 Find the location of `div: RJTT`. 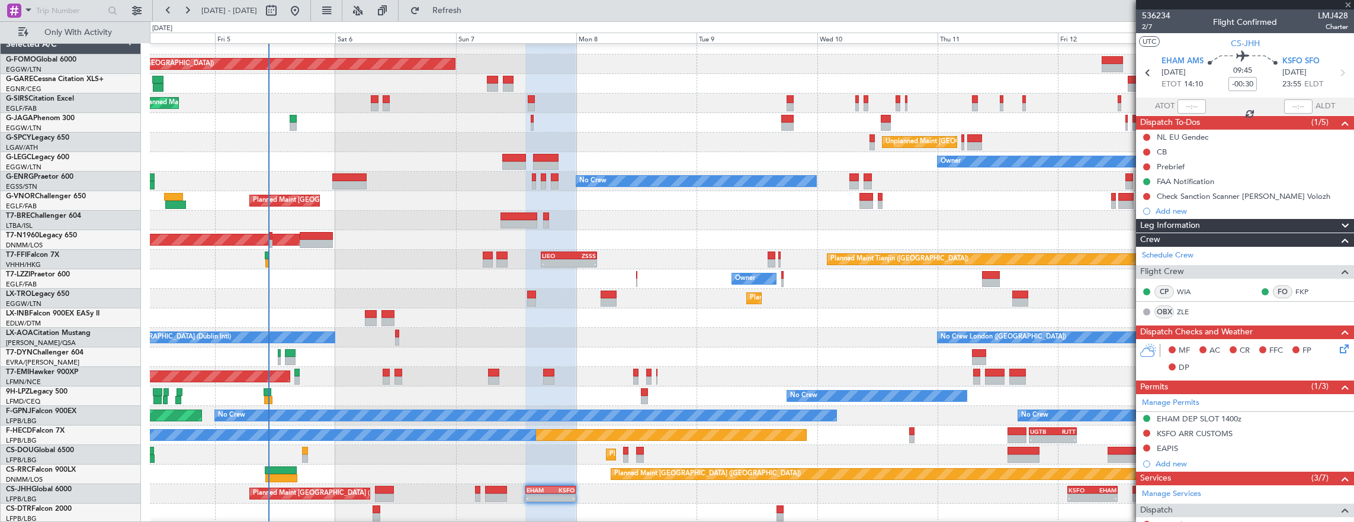

div: RJTT is located at coordinates (1064, 432).